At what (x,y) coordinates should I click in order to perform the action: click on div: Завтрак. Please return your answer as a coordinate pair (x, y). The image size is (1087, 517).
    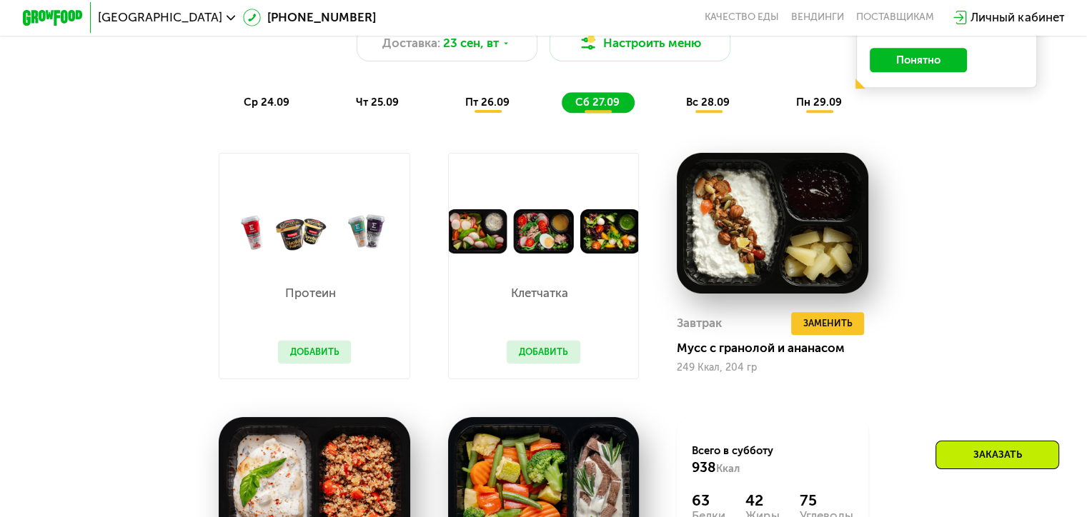
    Looking at the image, I should click on (699, 324).